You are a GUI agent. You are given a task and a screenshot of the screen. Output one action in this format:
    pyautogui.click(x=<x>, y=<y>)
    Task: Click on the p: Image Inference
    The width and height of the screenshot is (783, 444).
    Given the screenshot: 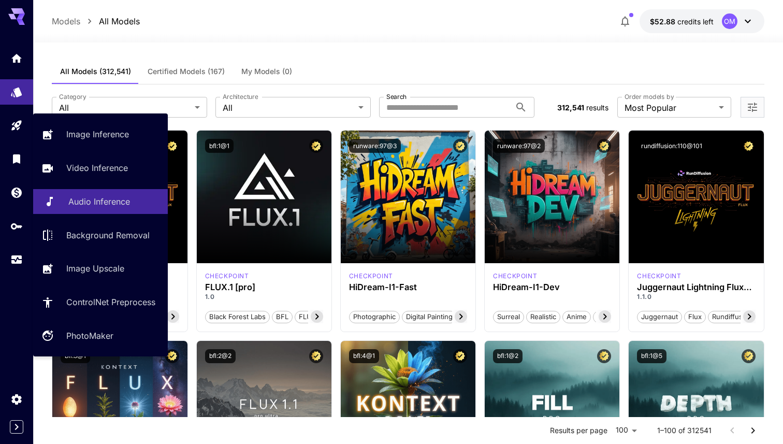 What is the action you would take?
    pyautogui.click(x=97, y=134)
    